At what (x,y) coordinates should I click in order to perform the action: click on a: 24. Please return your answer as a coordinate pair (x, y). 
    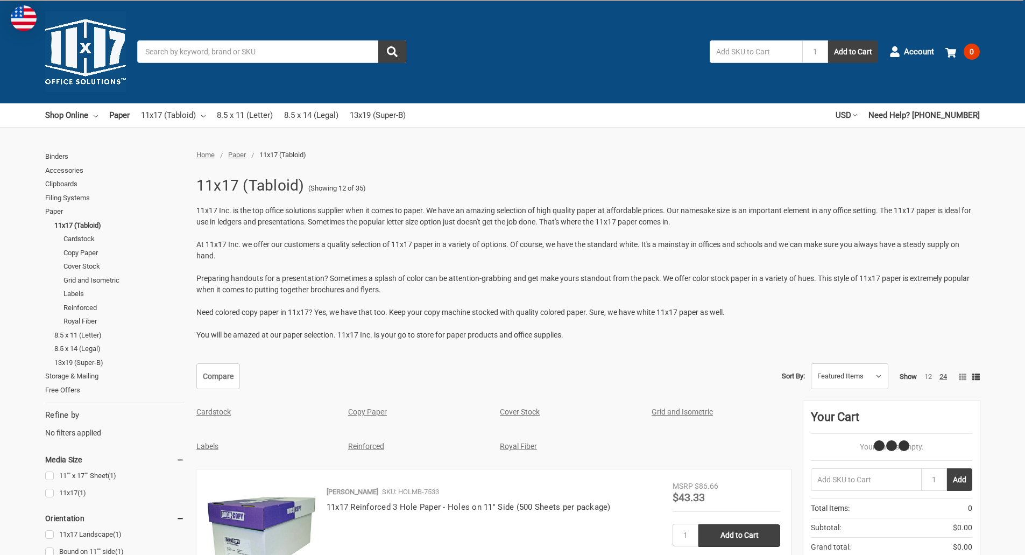
    Looking at the image, I should click on (943, 376).